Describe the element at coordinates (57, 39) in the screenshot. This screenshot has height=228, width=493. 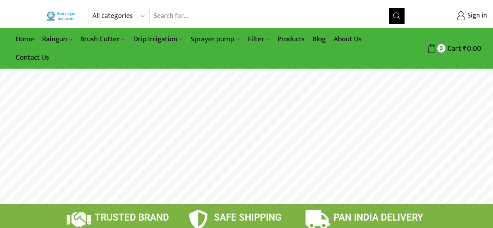
I see `a: Raingun` at that location.